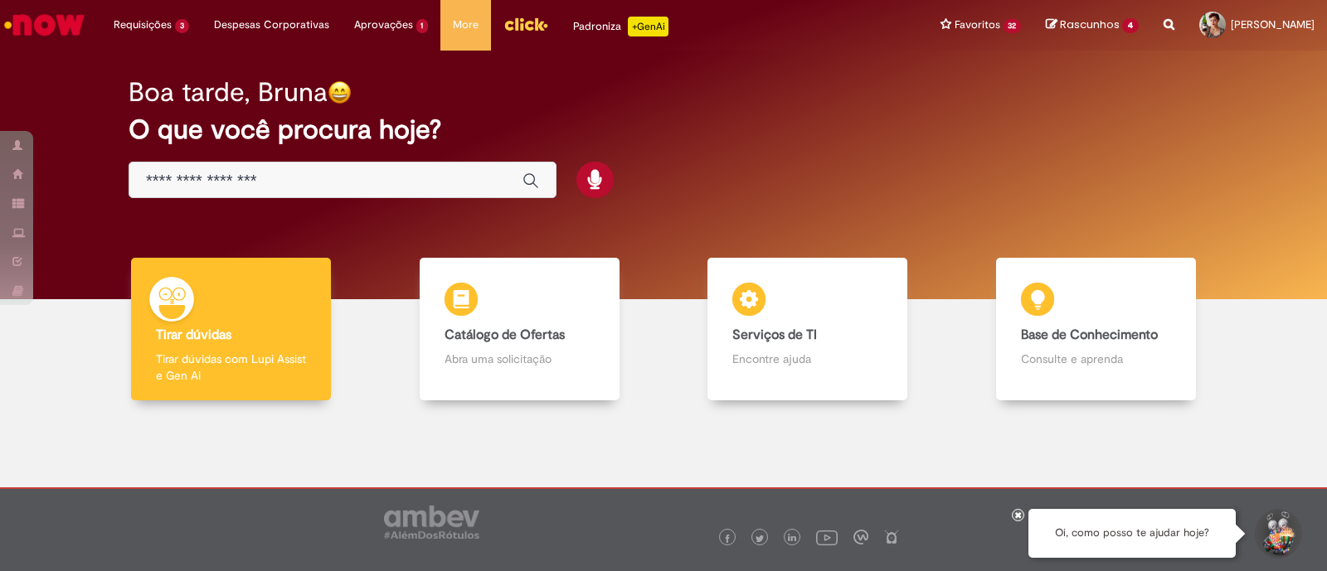 This screenshot has width=1327, height=571. What do you see at coordinates (1277, 534) in the screenshot?
I see `button: Iniciar Conversa de Suporte` at bounding box center [1277, 534].